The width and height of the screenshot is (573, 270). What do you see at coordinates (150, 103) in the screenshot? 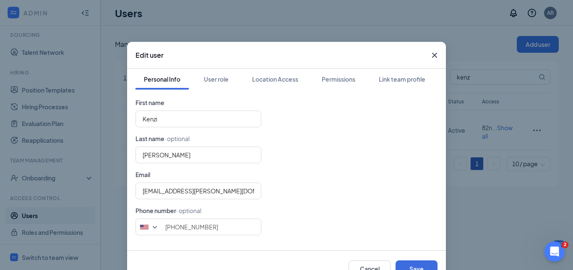
I see `span: First name` at bounding box center [150, 103].